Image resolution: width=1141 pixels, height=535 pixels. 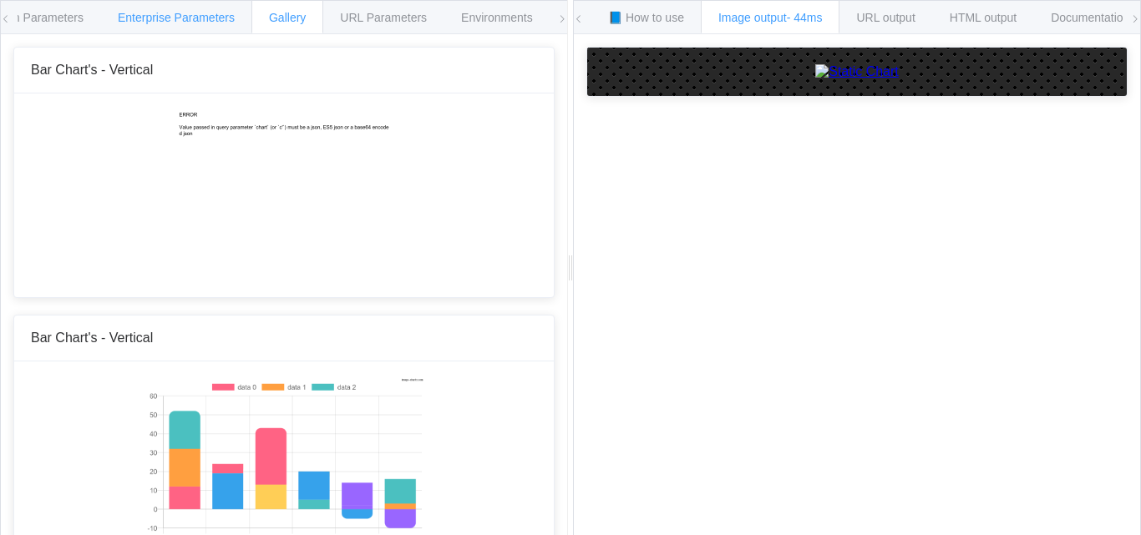 I want to click on span: Gallery, so click(x=287, y=18).